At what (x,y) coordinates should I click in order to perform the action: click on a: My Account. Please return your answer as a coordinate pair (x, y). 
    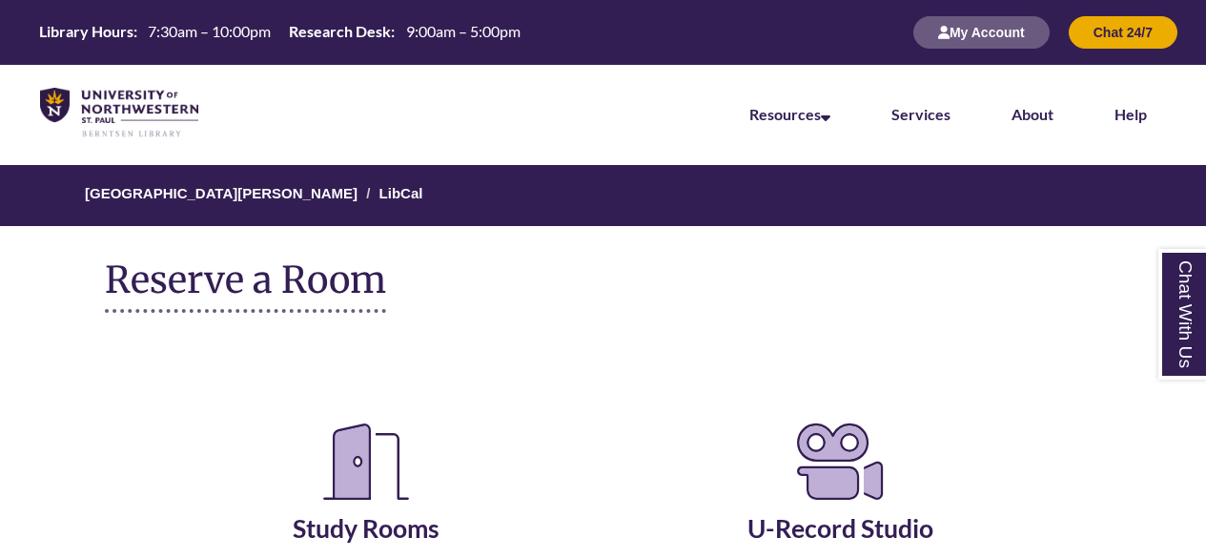
    Looking at the image, I should click on (981, 31).